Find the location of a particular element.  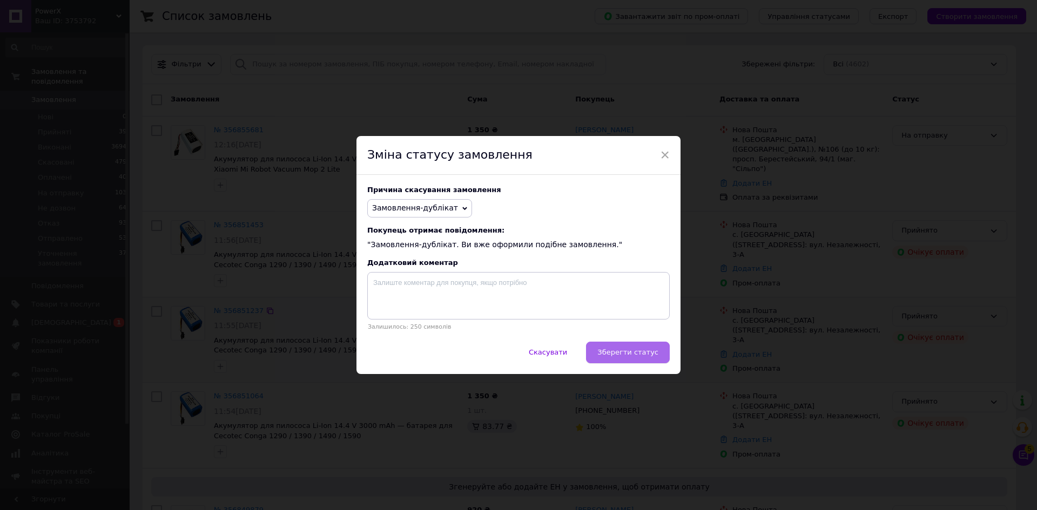

button: Зберегти статус is located at coordinates (628, 353).